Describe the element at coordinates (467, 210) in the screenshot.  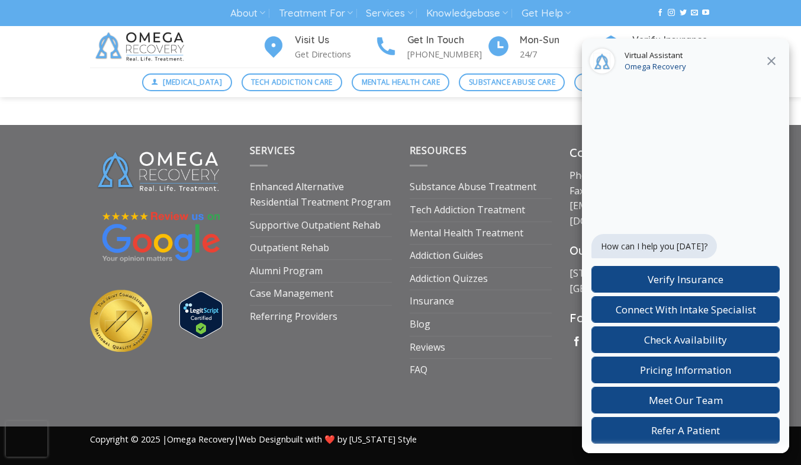
I see `a: Tech Addiction Treatment` at that location.